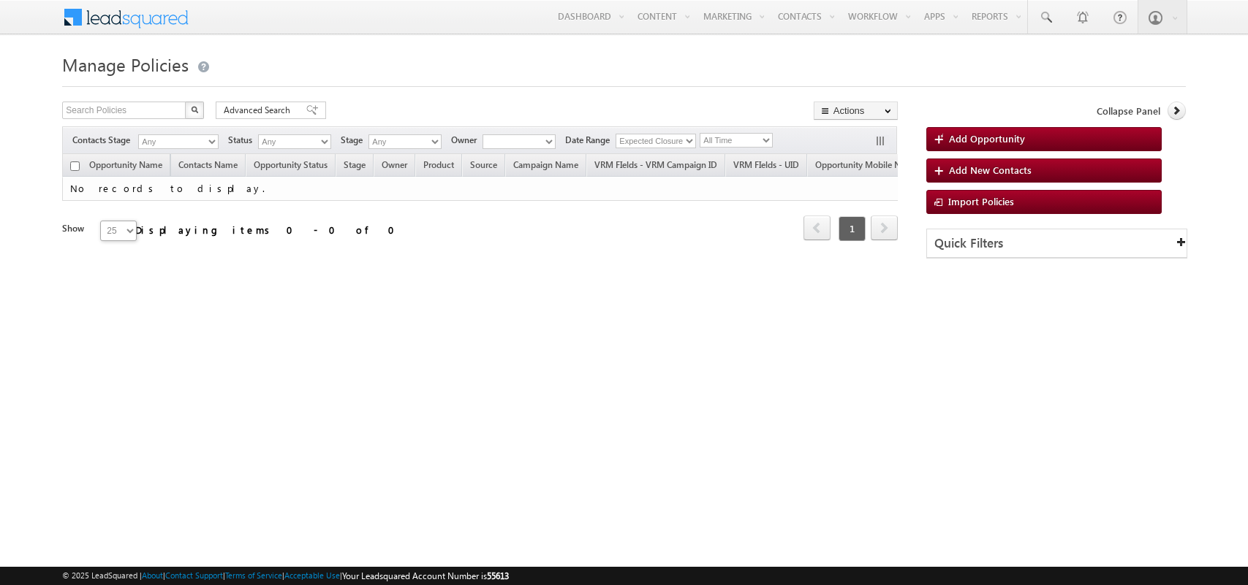  What do you see at coordinates (855, 110) in the screenshot?
I see `button: Actions` at bounding box center [855, 110].